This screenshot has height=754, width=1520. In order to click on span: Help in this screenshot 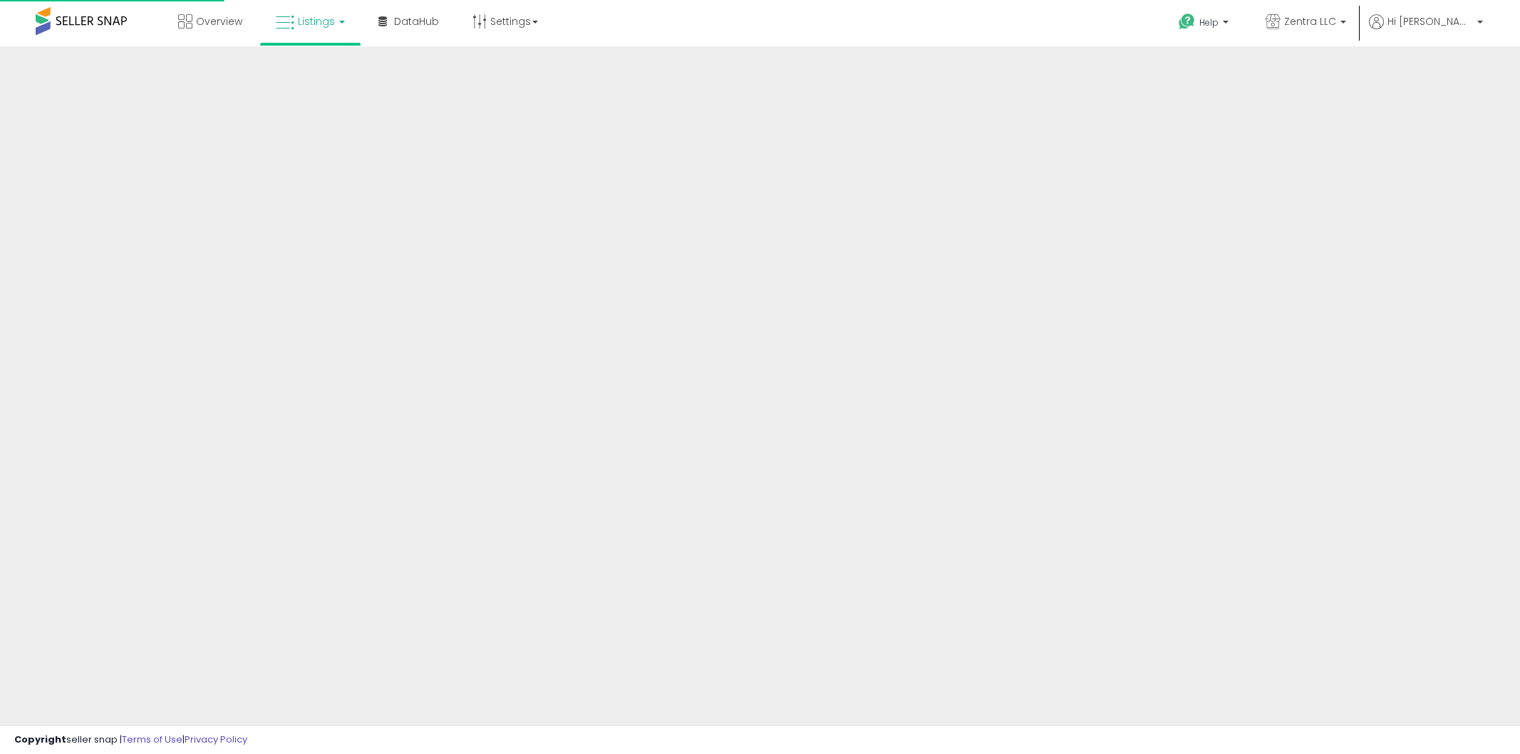, I will do `click(1209, 22)`.